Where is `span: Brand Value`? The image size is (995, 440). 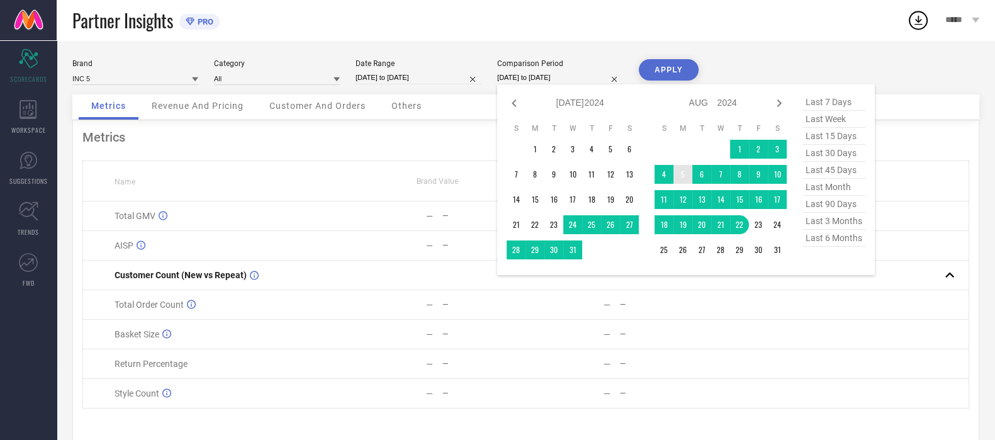 span: Brand Value is located at coordinates (438, 181).